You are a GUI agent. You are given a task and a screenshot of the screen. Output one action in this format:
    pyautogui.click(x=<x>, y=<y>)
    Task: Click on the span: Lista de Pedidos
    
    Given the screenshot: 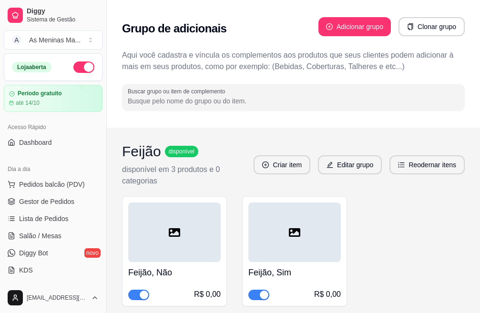 What is the action you would take?
    pyautogui.click(x=44, y=219)
    